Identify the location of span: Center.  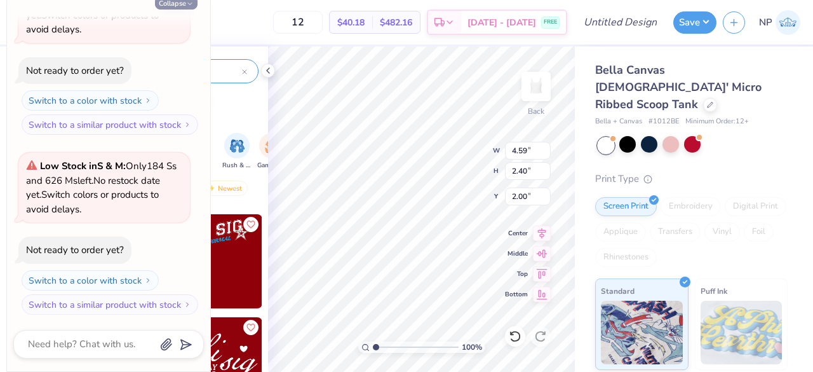
(516, 233).